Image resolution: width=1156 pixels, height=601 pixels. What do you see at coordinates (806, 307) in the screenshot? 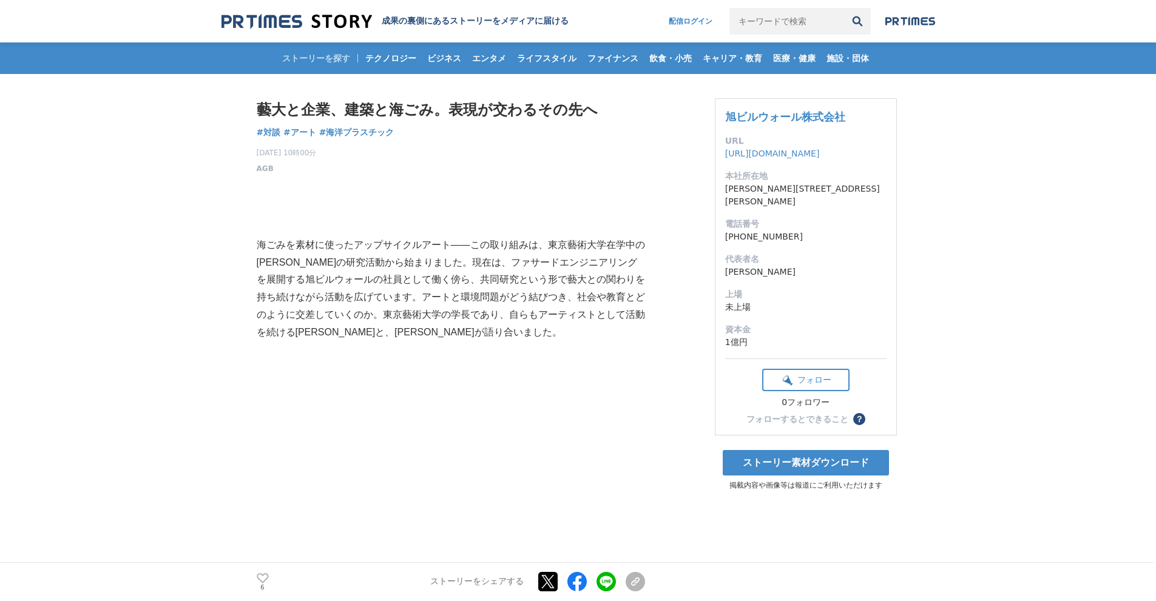
I see `dd: 未上場` at bounding box center [806, 307].